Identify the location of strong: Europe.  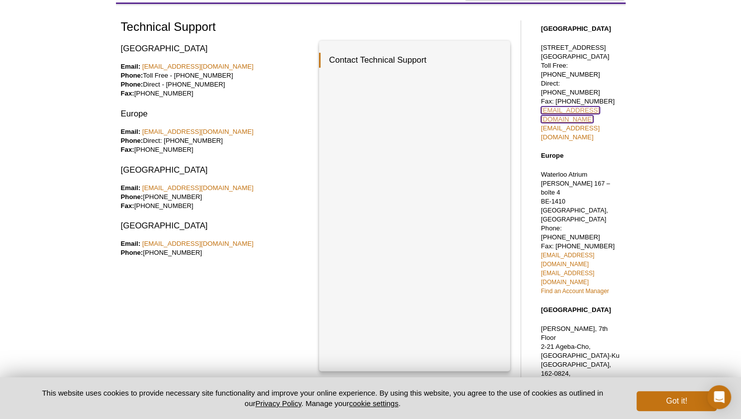
(552, 155).